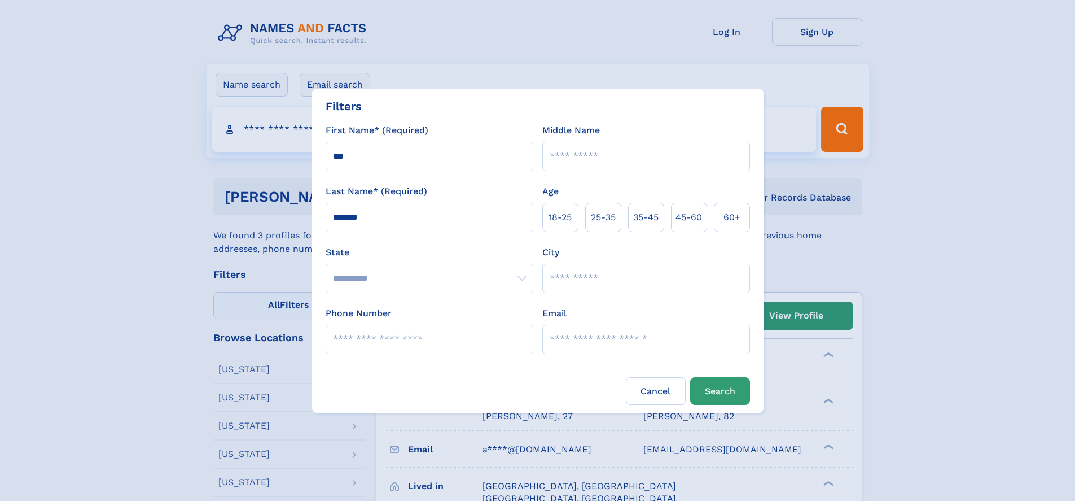 Image resolution: width=1075 pixels, height=501 pixels. Describe the element at coordinates (656, 390) in the screenshot. I see `label: Cancel` at that location.